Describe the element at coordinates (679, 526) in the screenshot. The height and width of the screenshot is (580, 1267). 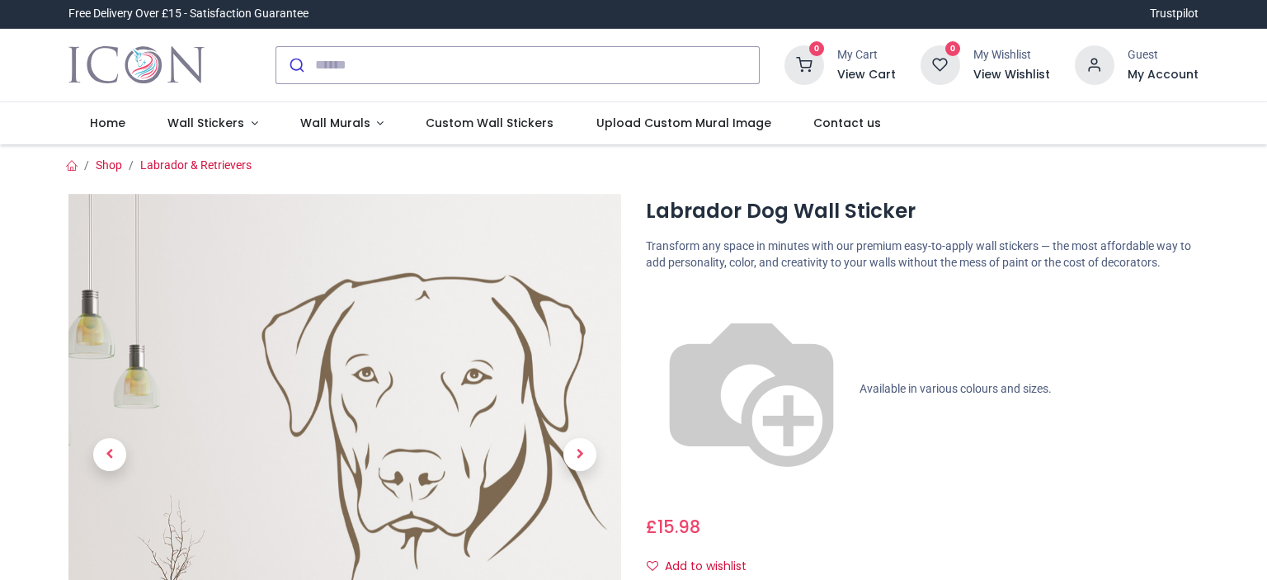
I see `span: 15.98` at that location.